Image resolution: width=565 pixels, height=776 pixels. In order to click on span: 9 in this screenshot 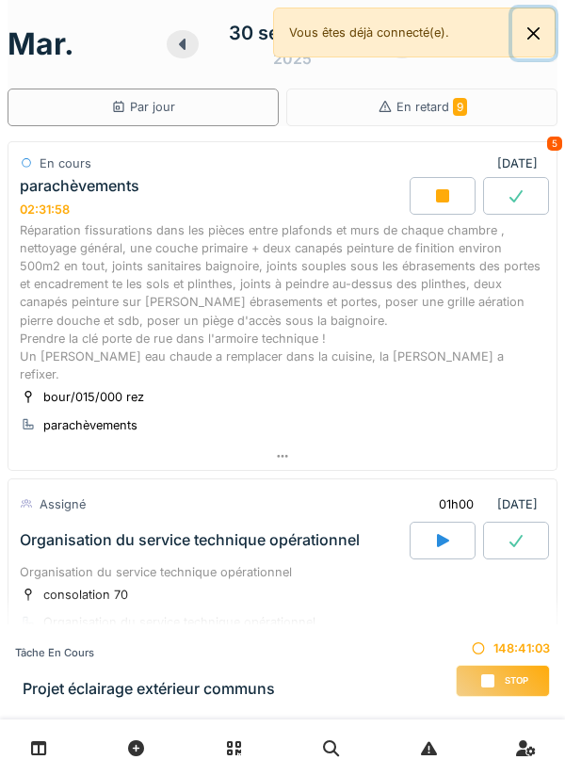, I will do `click(460, 106)`.